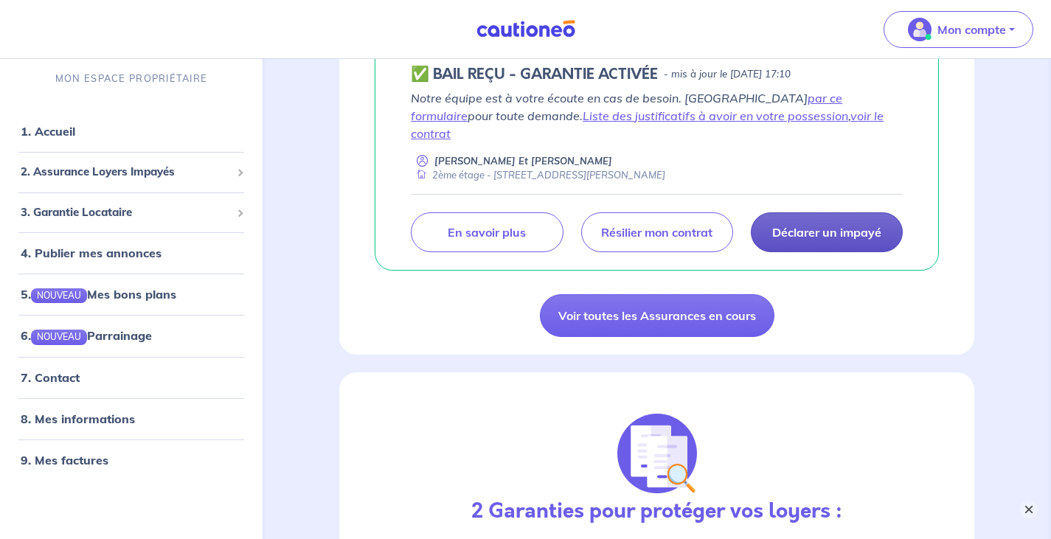 This screenshot has height=539, width=1051. Describe the element at coordinates (920, 30) in the screenshot. I see `img: illu_account_valid_menu.svg` at that location.